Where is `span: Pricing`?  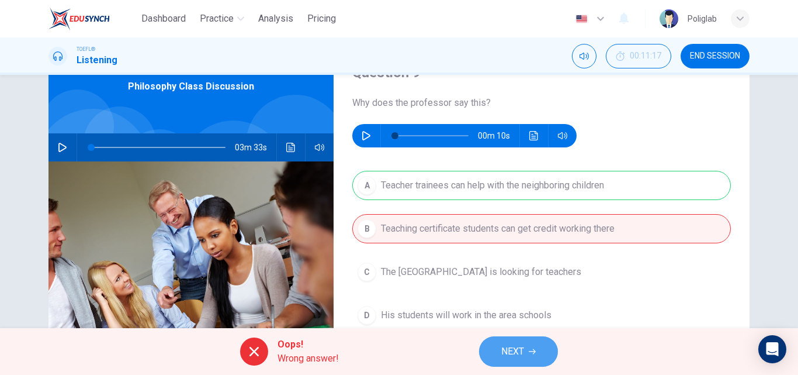 span: Pricing is located at coordinates (321, 19).